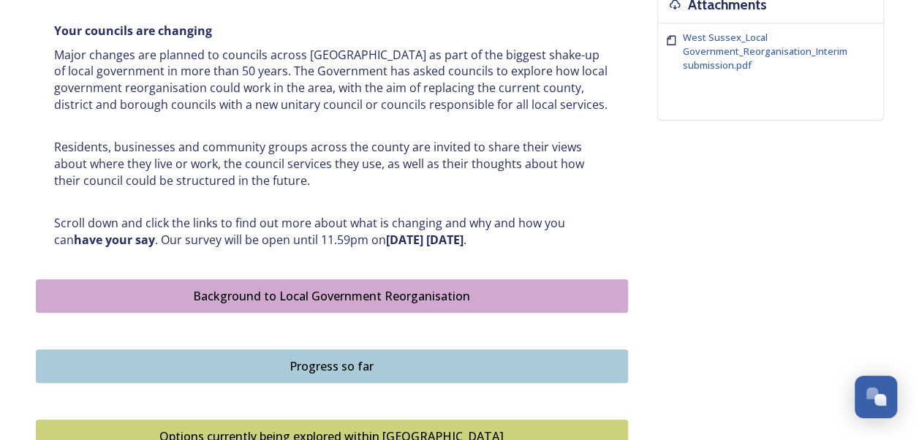  What do you see at coordinates (332, 296) in the screenshot?
I see `div: Background to Local Government Reorganisation` at bounding box center [332, 296].